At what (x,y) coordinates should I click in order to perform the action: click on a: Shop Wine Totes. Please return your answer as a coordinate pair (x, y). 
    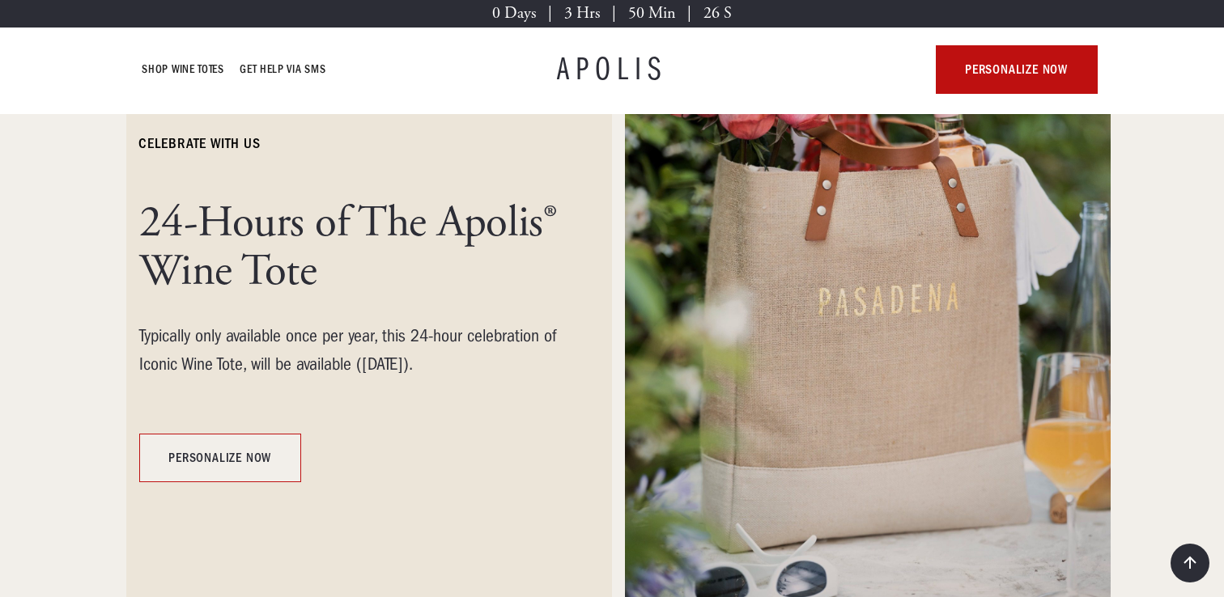
    Looking at the image, I should click on (183, 70).